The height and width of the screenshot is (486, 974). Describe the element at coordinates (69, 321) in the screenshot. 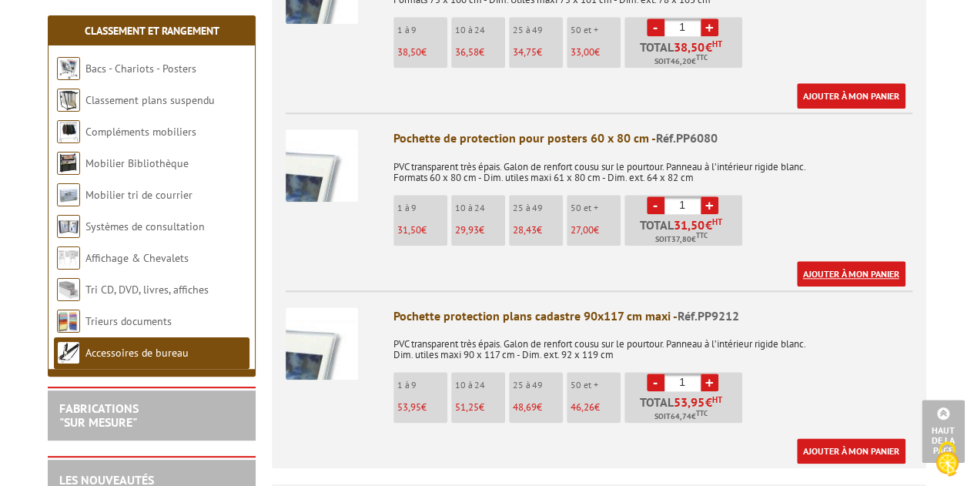

I see `img: Trieurs documents` at that location.